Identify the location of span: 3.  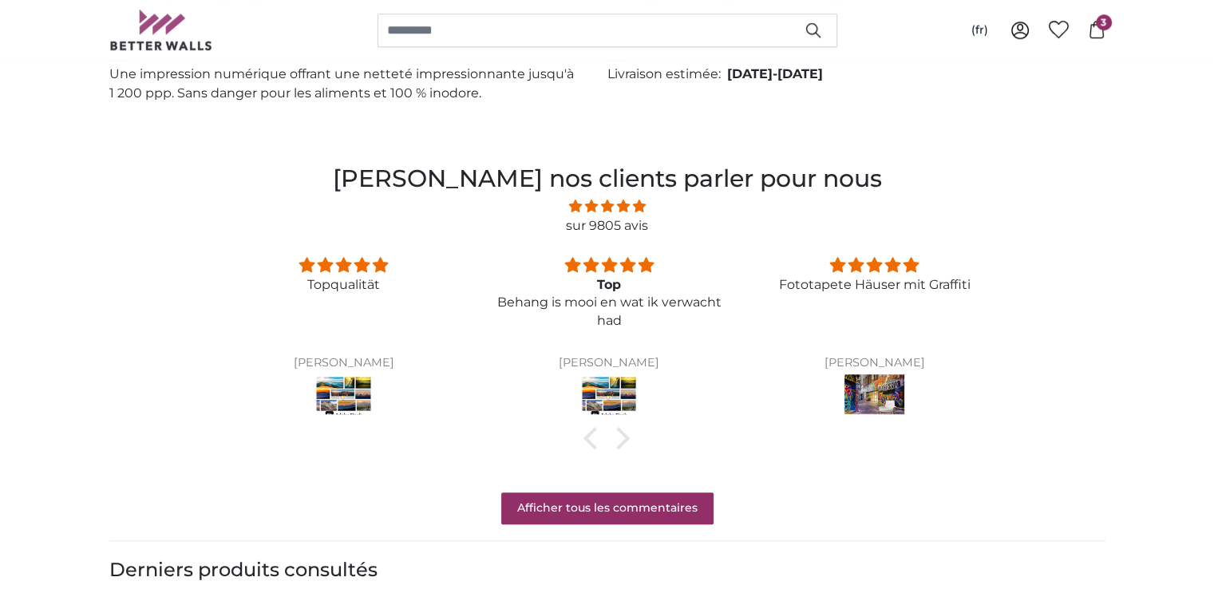
(1104, 22).